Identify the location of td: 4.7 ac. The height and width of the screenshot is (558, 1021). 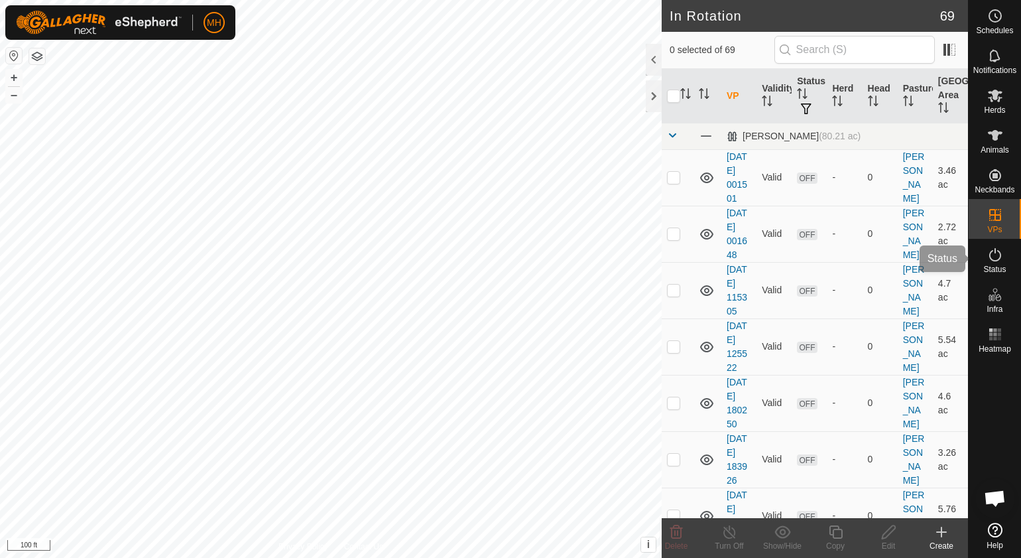
(950, 290).